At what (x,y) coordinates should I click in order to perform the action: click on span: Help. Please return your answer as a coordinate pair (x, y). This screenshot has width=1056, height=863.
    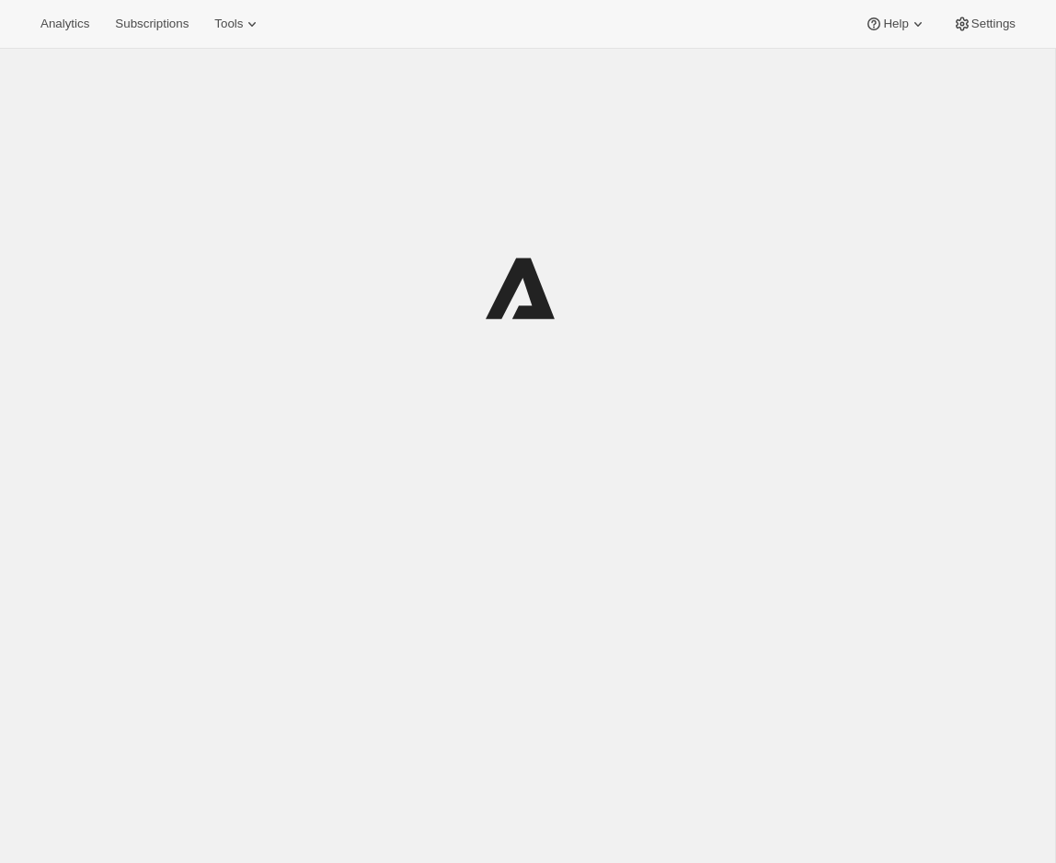
    Looking at the image, I should click on (895, 24).